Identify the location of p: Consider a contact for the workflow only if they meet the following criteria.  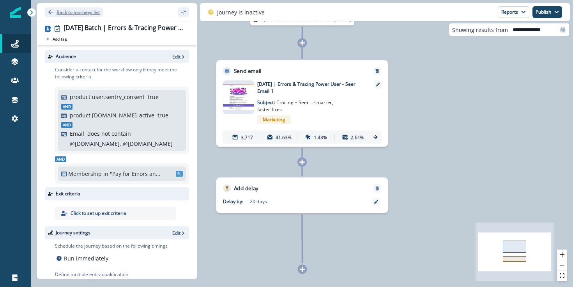
(122, 73).